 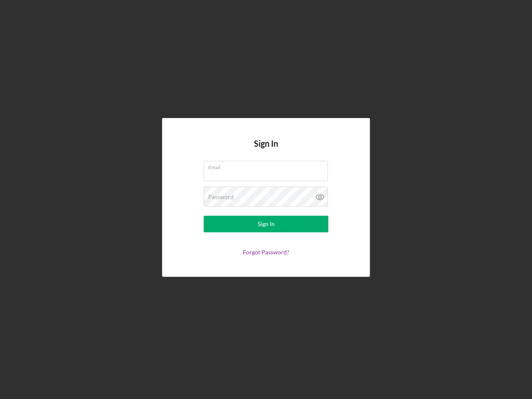 I want to click on h4: Sign In, so click(x=266, y=150).